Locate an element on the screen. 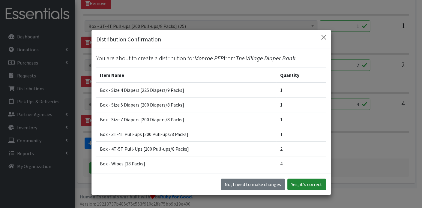 This screenshot has width=422, height=208. th: Item Name is located at coordinates (186, 75).